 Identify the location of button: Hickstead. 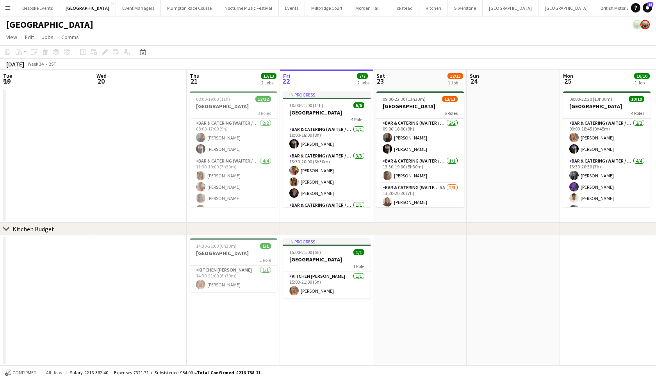
(403, 8).